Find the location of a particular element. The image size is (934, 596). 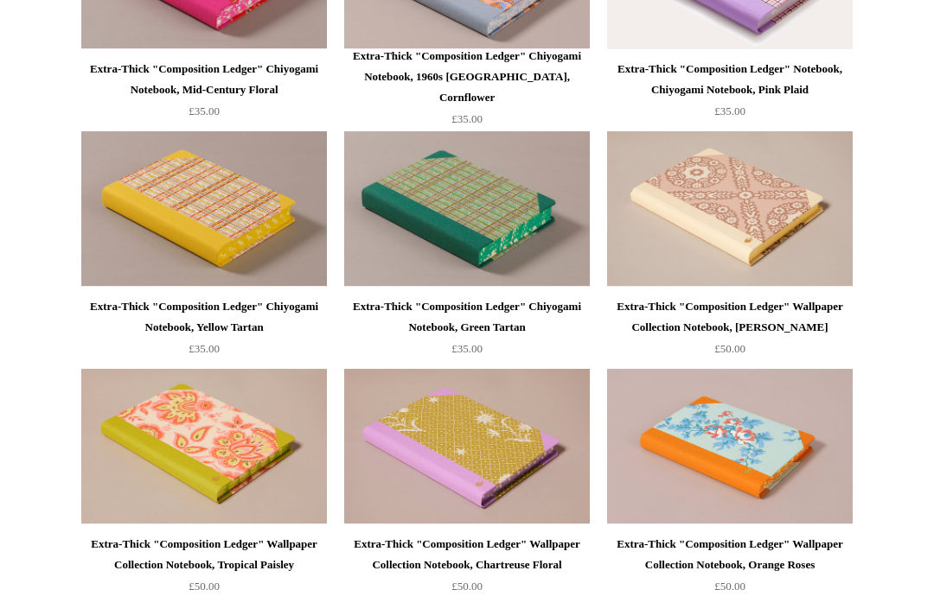

a: Extra-Thick "Composition Ledger" Chiyogami Notebook, Green Tartan Extra-Thick "Composition Ledger... is located at coordinates (467, 209).